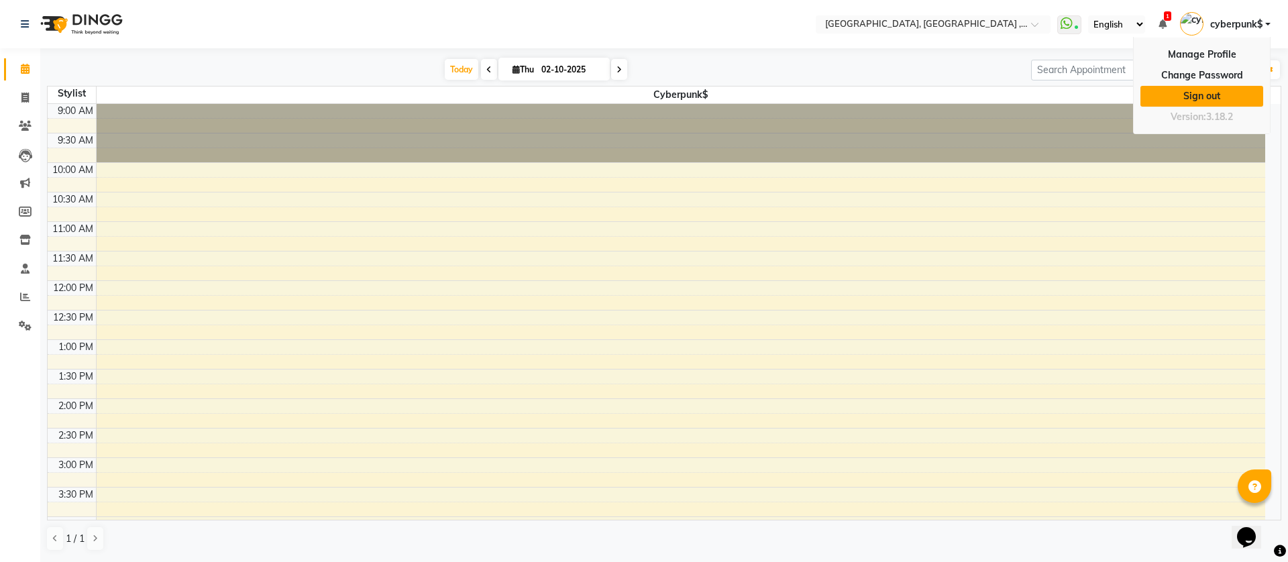  I want to click on div: 9:00 AM, so click(75, 111).